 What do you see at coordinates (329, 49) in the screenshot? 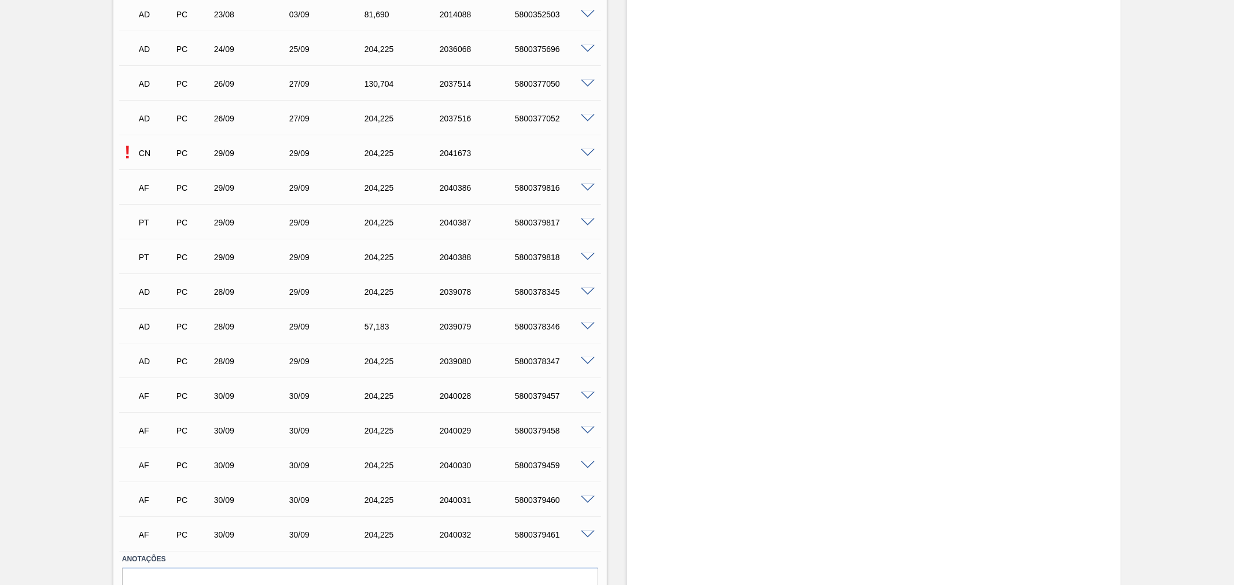
I see `div: 25/09/2025` at bounding box center [329, 49].